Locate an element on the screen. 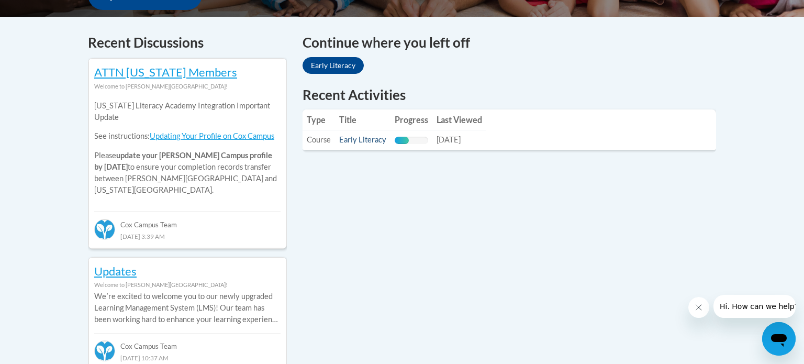 Image resolution: width=804 pixels, height=364 pixels. p: See instructions: is located at coordinates (187, 136).